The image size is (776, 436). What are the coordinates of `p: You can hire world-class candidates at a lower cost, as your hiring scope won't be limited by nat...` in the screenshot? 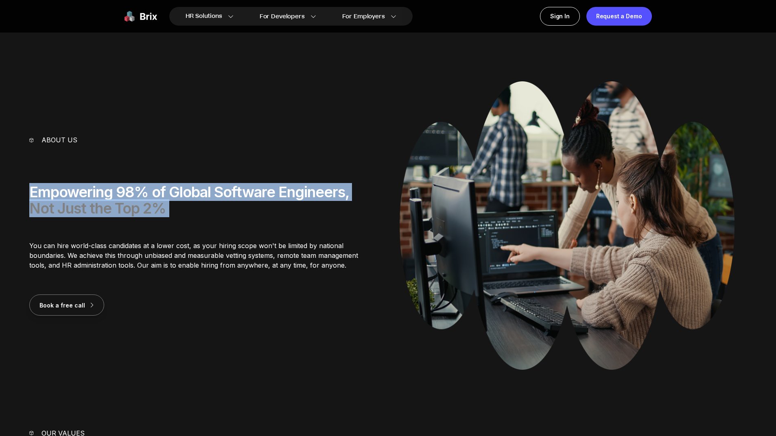 It's located at (203, 256).